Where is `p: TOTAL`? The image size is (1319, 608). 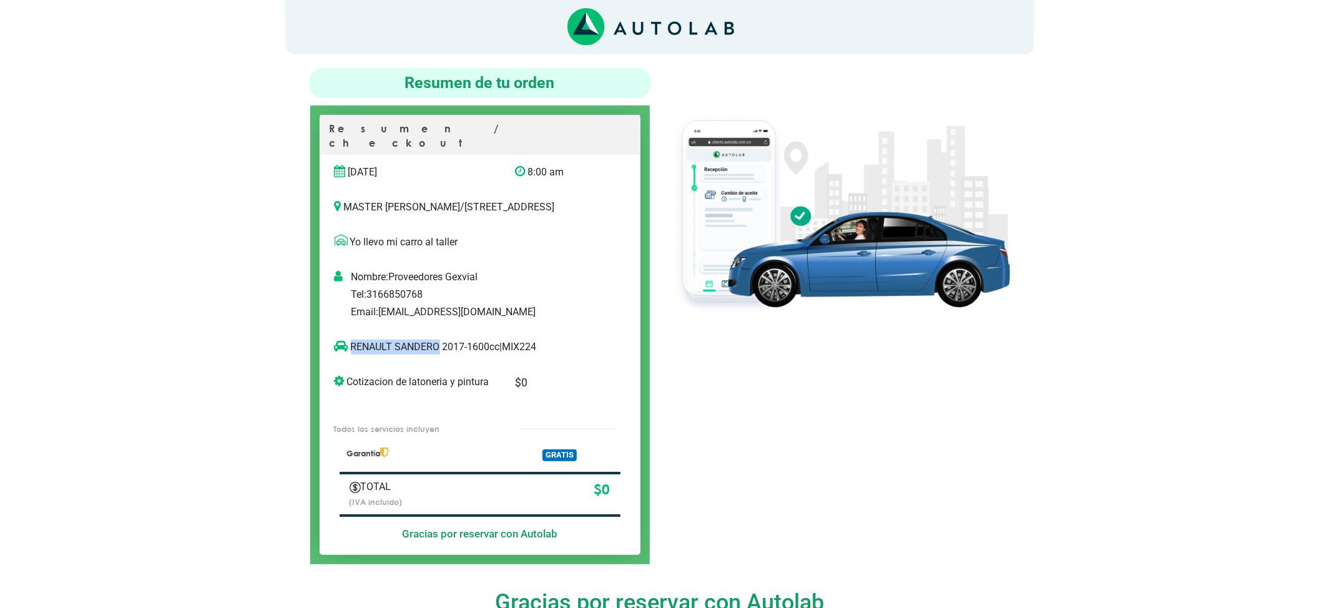 p: TOTAL is located at coordinates (398, 487).